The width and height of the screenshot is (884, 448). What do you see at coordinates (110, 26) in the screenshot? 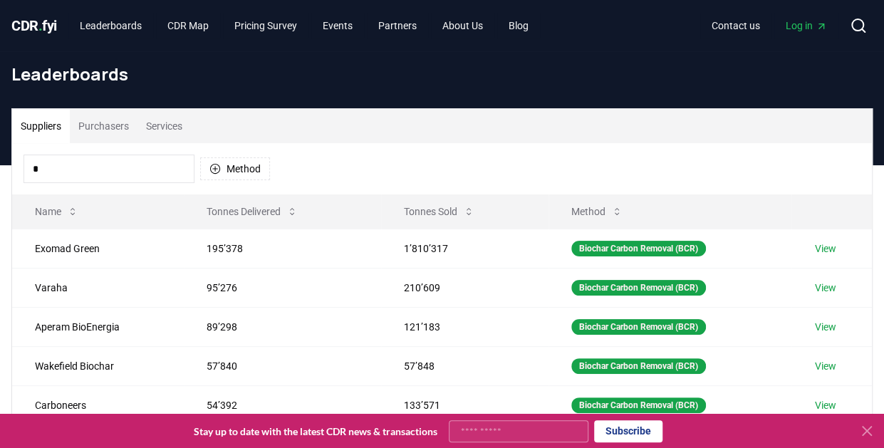
I see `a: Leaderboards` at bounding box center [110, 26].